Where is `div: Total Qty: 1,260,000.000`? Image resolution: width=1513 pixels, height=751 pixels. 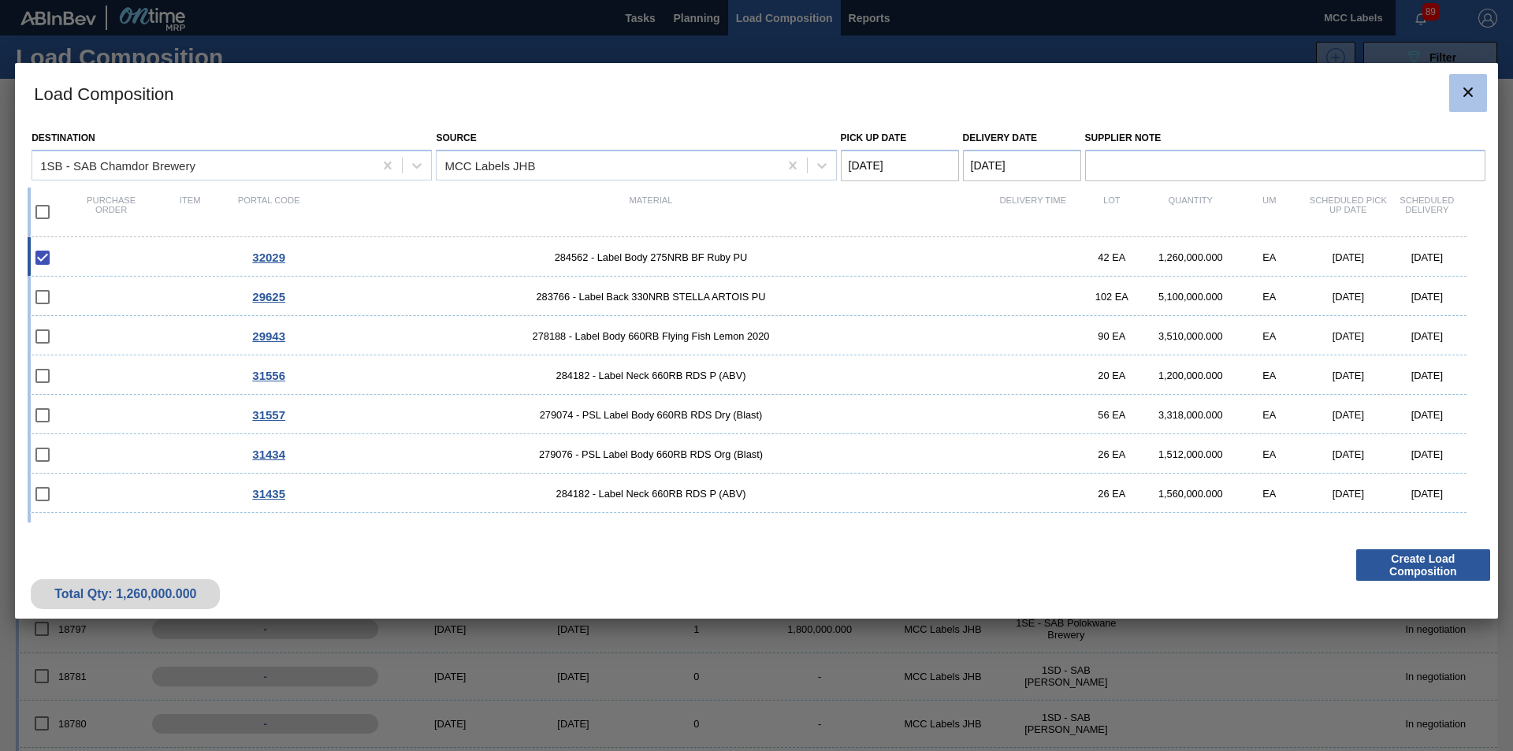
div: Total Qty: 1,260,000.000 is located at coordinates (125, 594).